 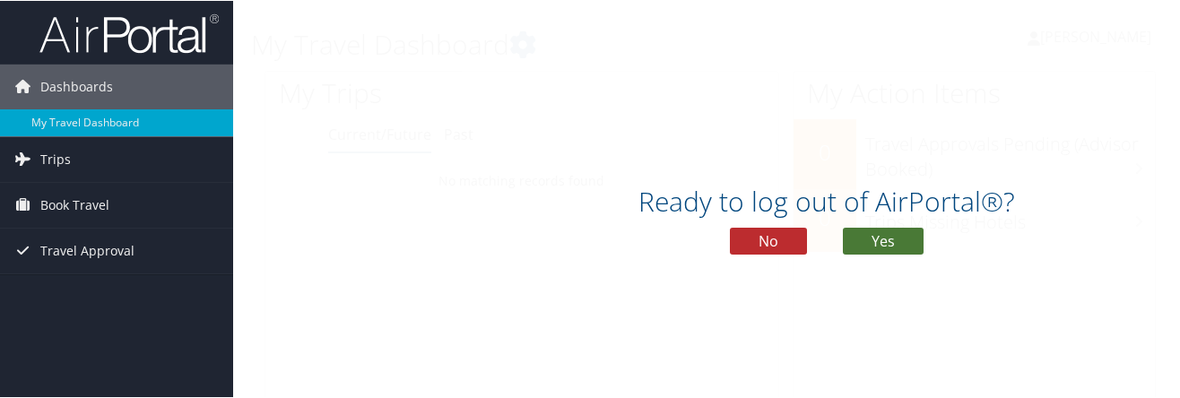 What do you see at coordinates (74, 204) in the screenshot?
I see `span: Book Travel` at bounding box center [74, 204].